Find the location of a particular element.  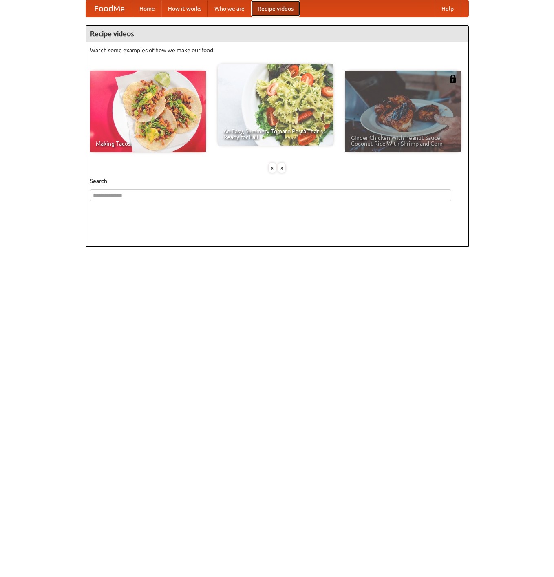

img: 483408.png is located at coordinates (453, 79).